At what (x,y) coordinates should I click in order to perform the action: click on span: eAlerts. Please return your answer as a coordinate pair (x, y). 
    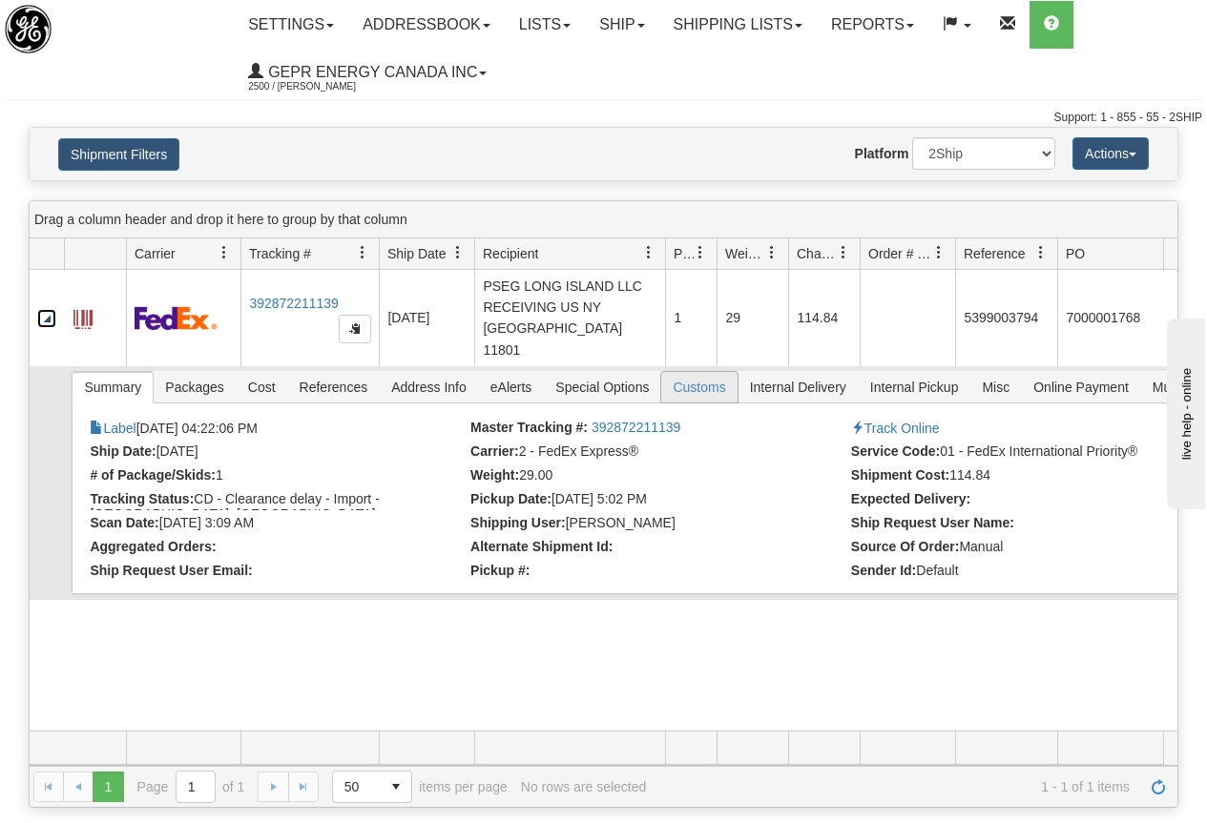
    Looking at the image, I should click on (511, 387).